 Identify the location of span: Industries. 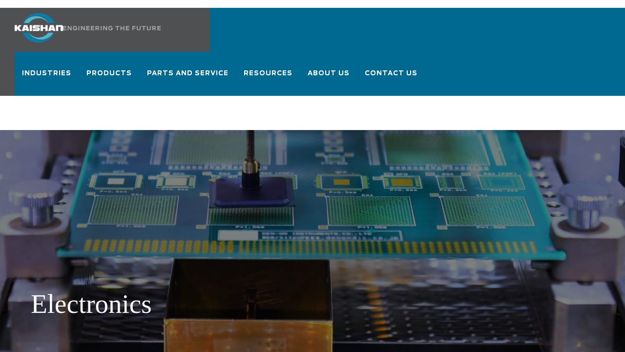
(47, 74).